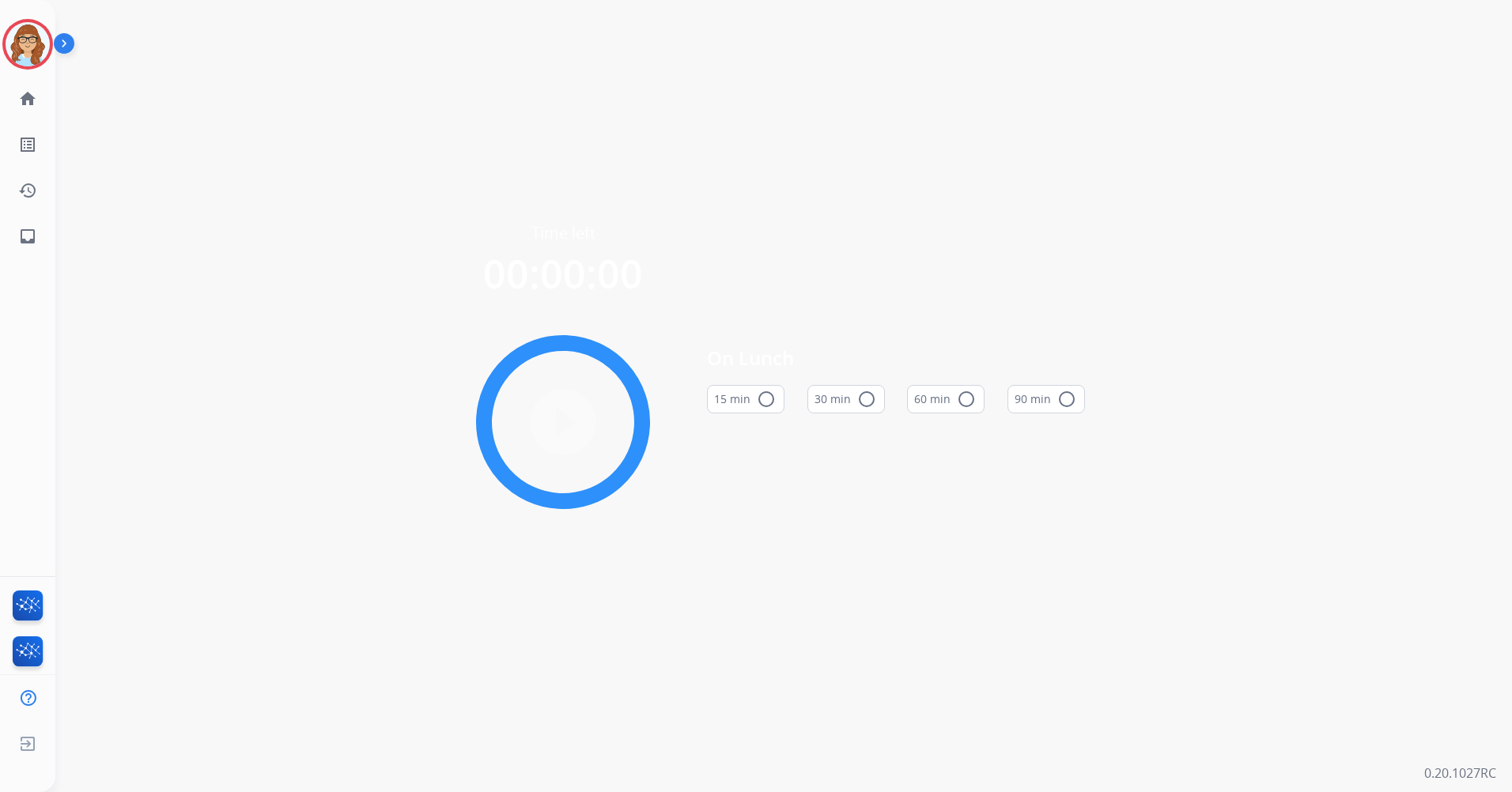  I want to click on button: 15 min, so click(746, 399).